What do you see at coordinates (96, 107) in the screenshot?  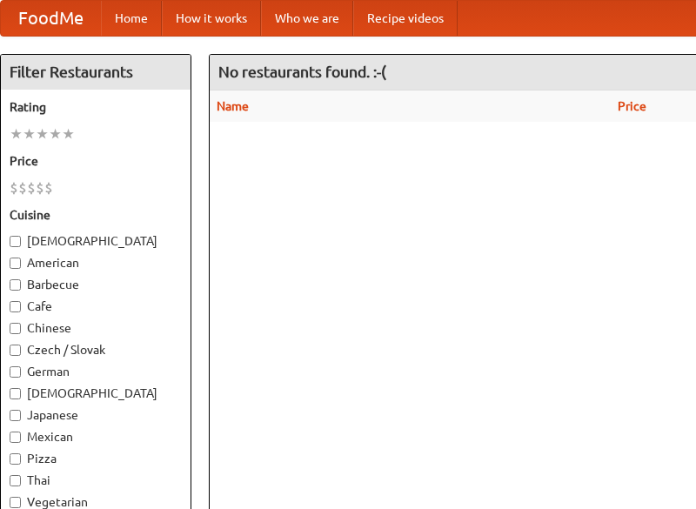 I see `h5: Rating` at bounding box center [96, 107].